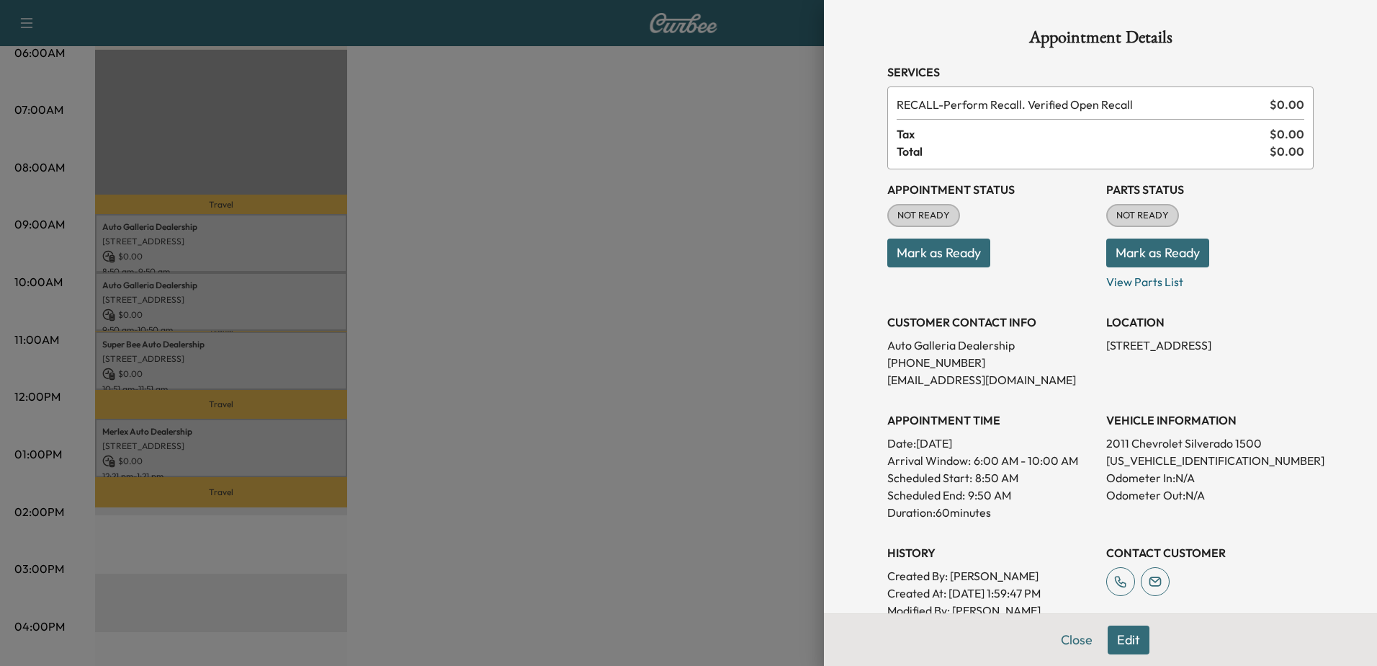 Image resolution: width=1377 pixels, height=666 pixels. I want to click on h1: Appointment Details, so click(1101, 40).